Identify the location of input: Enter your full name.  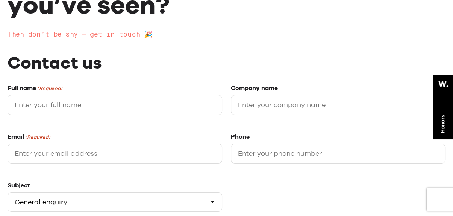
(115, 105).